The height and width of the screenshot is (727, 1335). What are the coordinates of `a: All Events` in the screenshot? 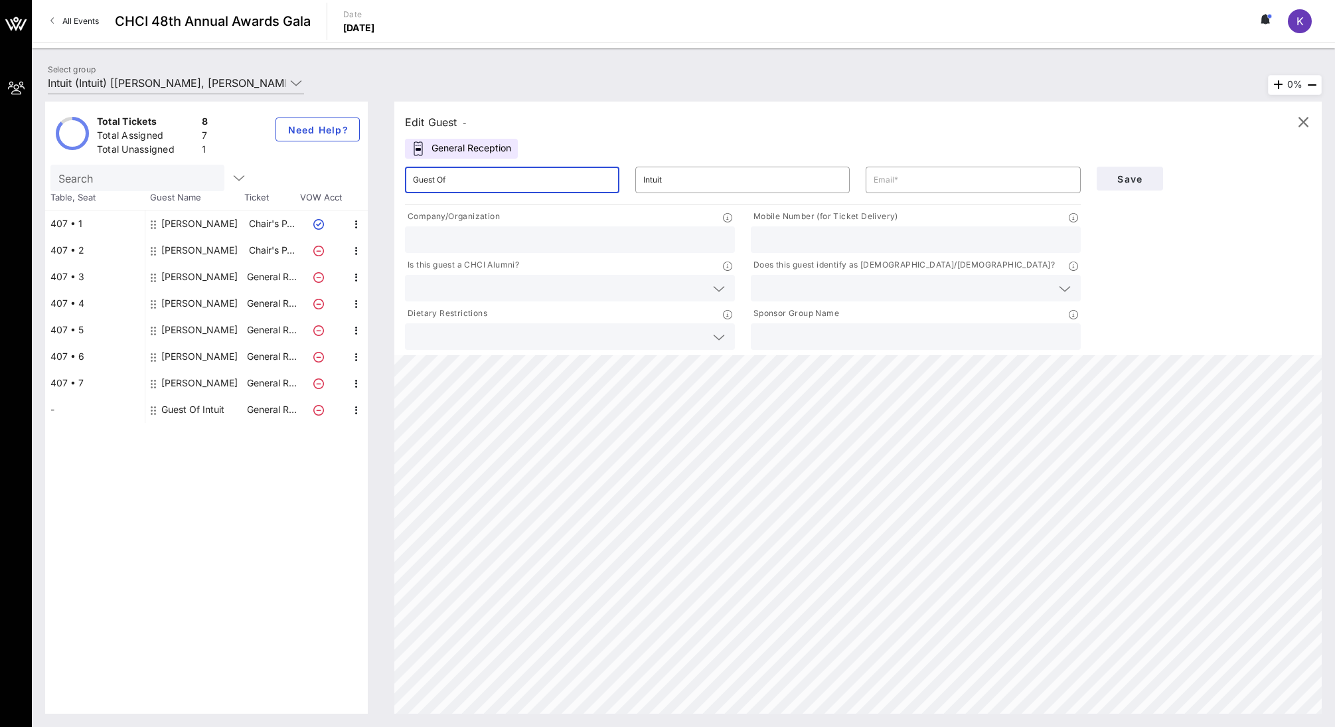 It's located at (74, 21).